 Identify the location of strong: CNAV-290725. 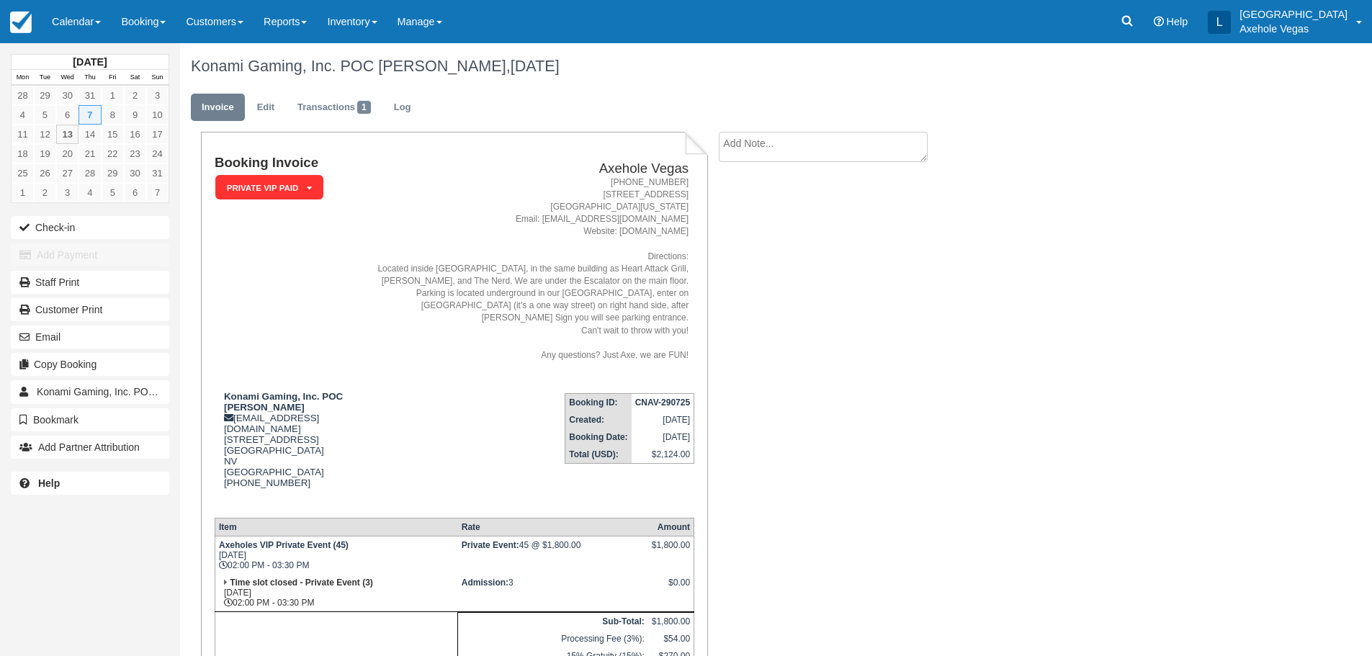
(662, 402).